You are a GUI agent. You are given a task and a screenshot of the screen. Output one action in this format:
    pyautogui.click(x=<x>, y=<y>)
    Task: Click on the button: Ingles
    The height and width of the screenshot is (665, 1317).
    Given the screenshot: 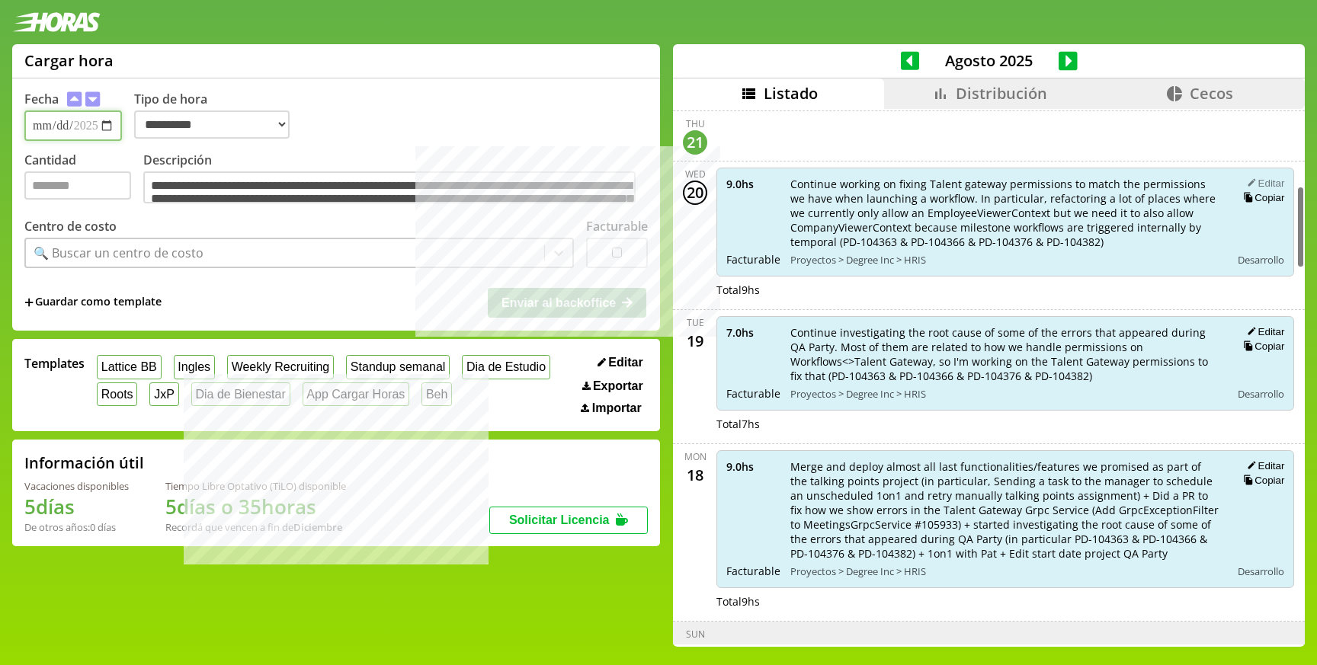 What is the action you would take?
    pyautogui.click(x=194, y=366)
    